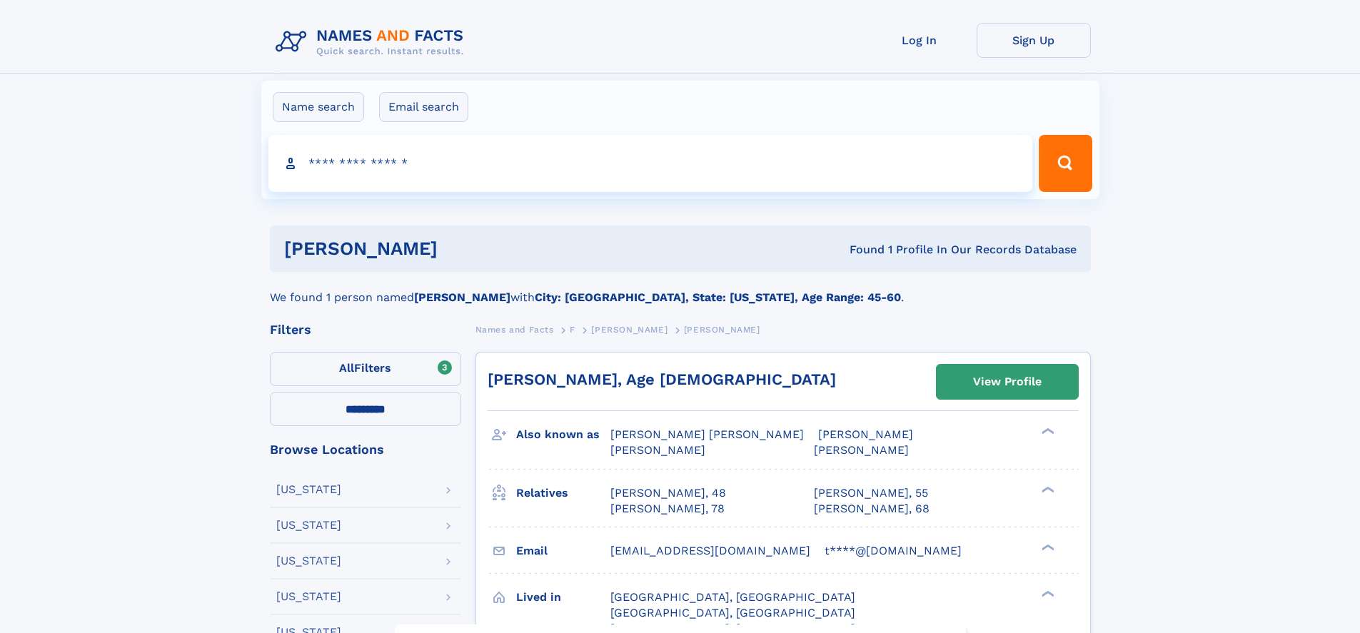  I want to click on h3: Email, so click(563, 551).